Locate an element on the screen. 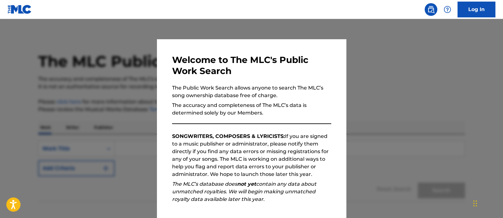 This screenshot has height=218, width=503. img: help is located at coordinates (448, 9).